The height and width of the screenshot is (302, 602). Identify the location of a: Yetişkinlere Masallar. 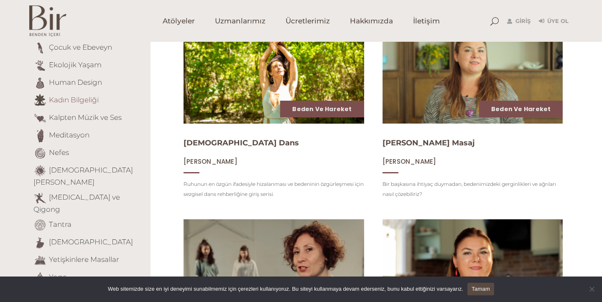
(84, 260).